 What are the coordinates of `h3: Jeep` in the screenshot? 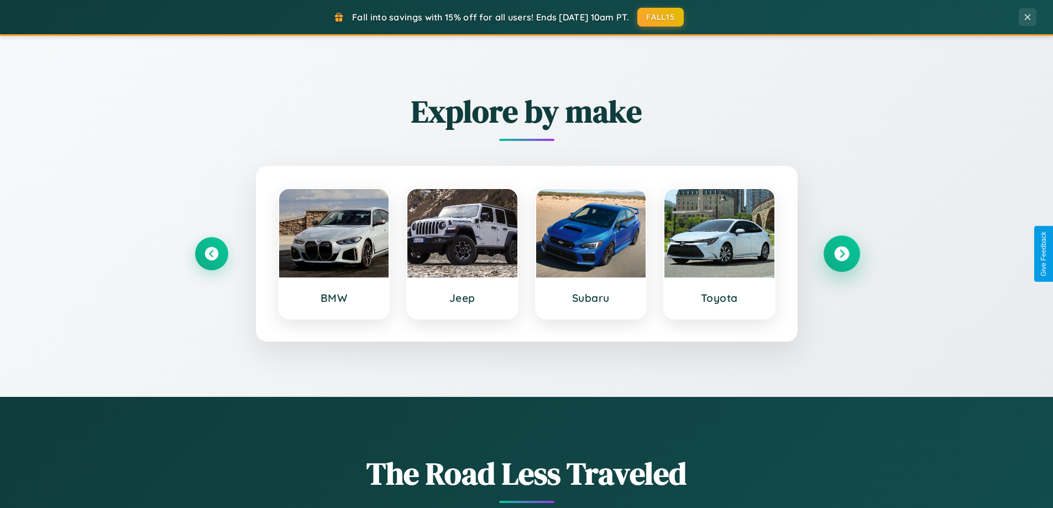 It's located at (462, 298).